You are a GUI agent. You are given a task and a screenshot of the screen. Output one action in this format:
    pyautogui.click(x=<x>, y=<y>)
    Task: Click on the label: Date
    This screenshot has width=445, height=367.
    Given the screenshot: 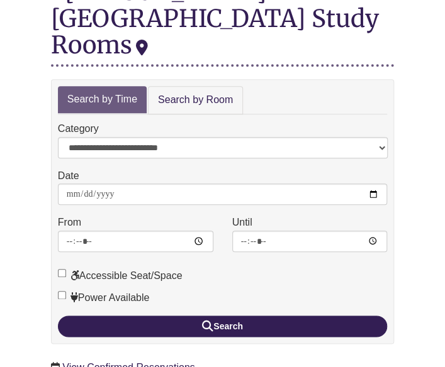 What is the action you would take?
    pyautogui.click(x=69, y=176)
    